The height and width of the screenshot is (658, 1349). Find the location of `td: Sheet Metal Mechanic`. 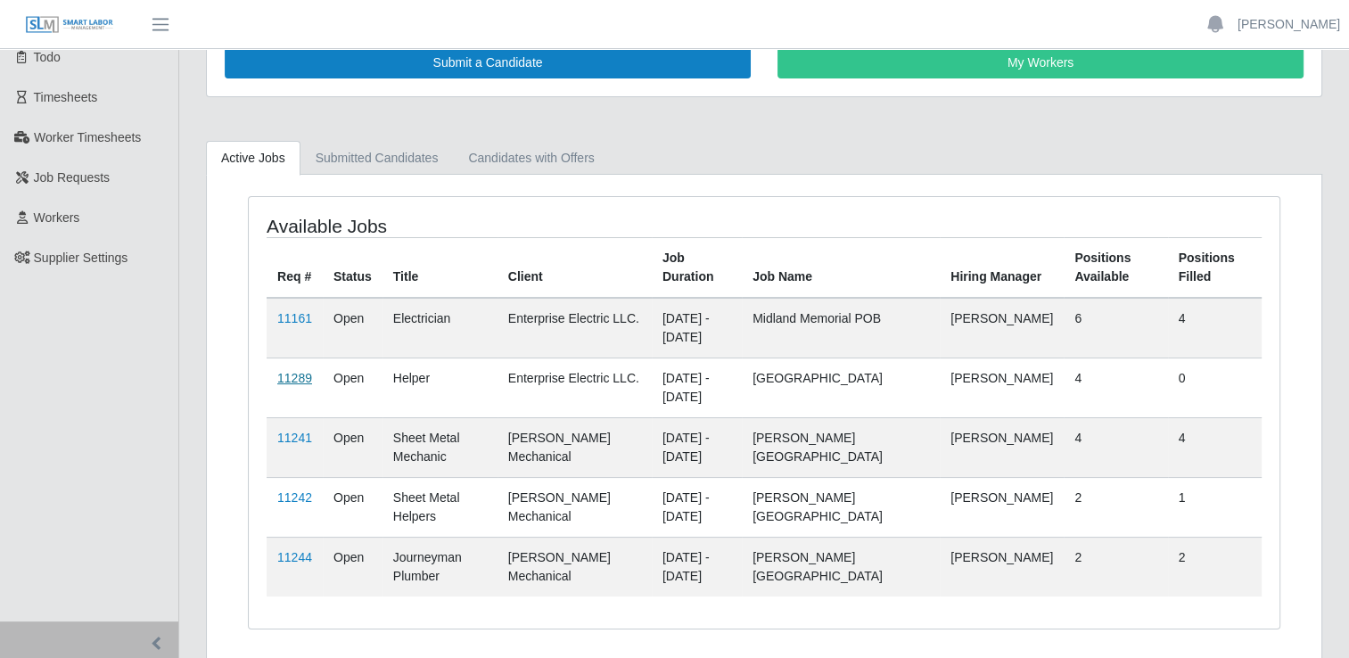

td: Sheet Metal Mechanic is located at coordinates (440, 447).